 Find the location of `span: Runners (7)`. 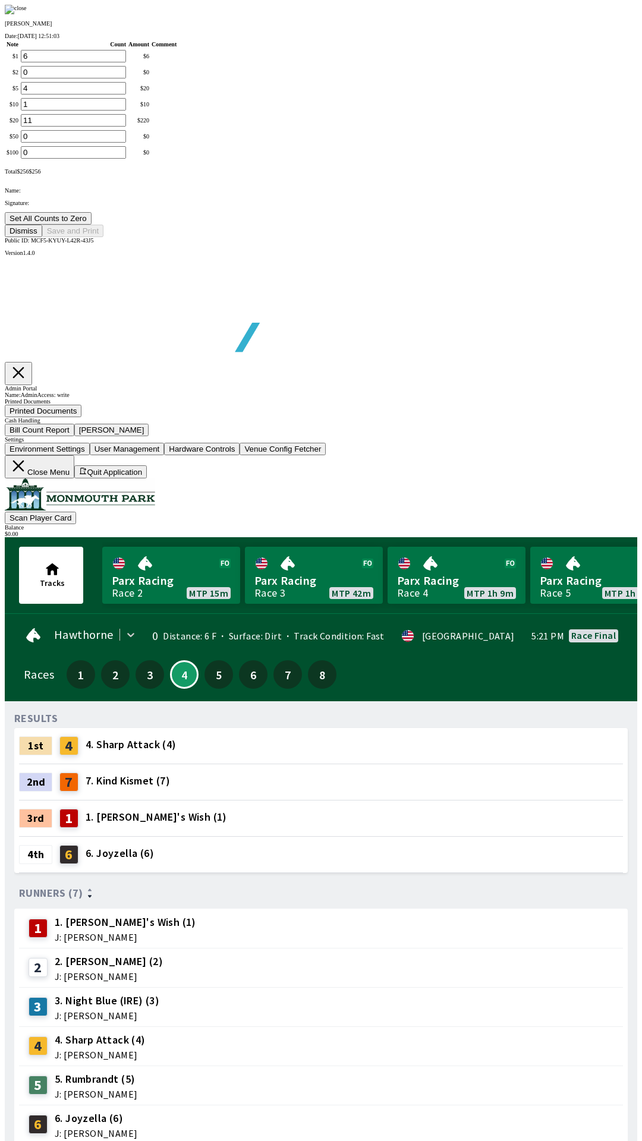

span: Runners (7) is located at coordinates (50, 893).